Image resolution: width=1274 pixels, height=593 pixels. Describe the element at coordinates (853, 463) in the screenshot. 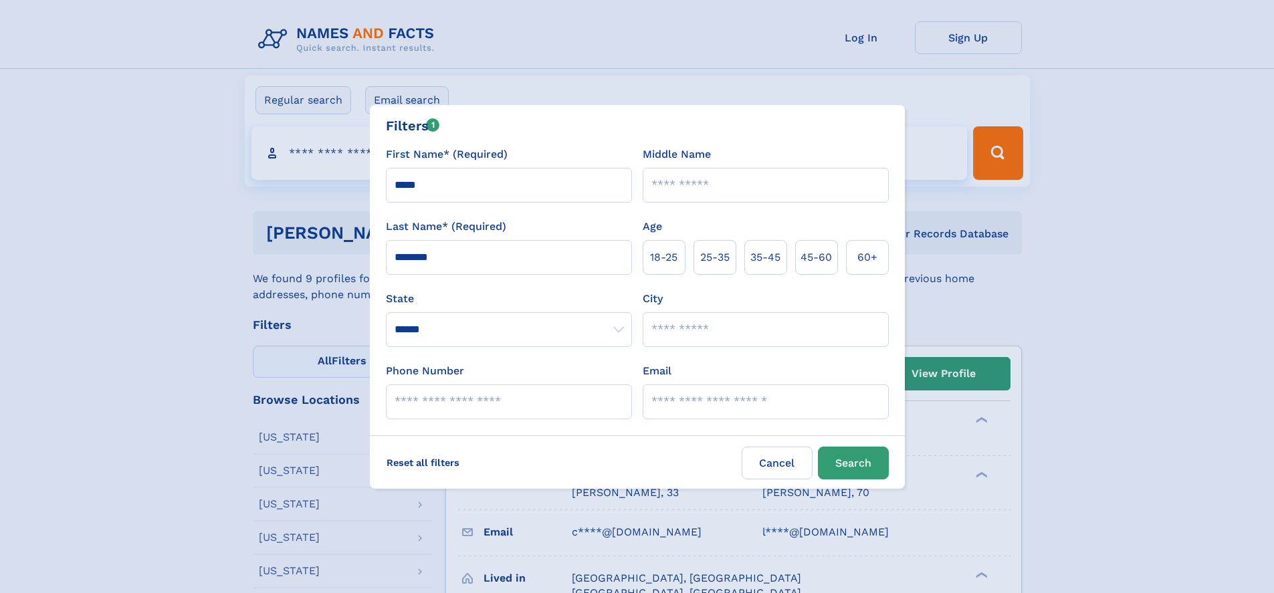

I see `button: Search` at that location.